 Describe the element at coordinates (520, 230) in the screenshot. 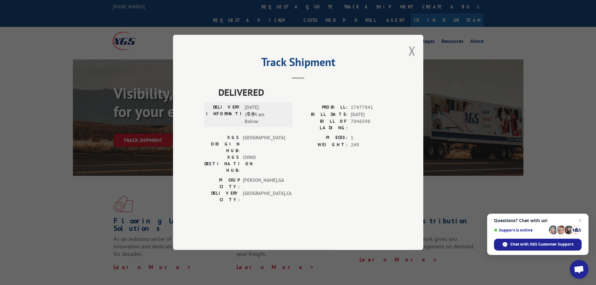

I see `span: Support is online` at that location.